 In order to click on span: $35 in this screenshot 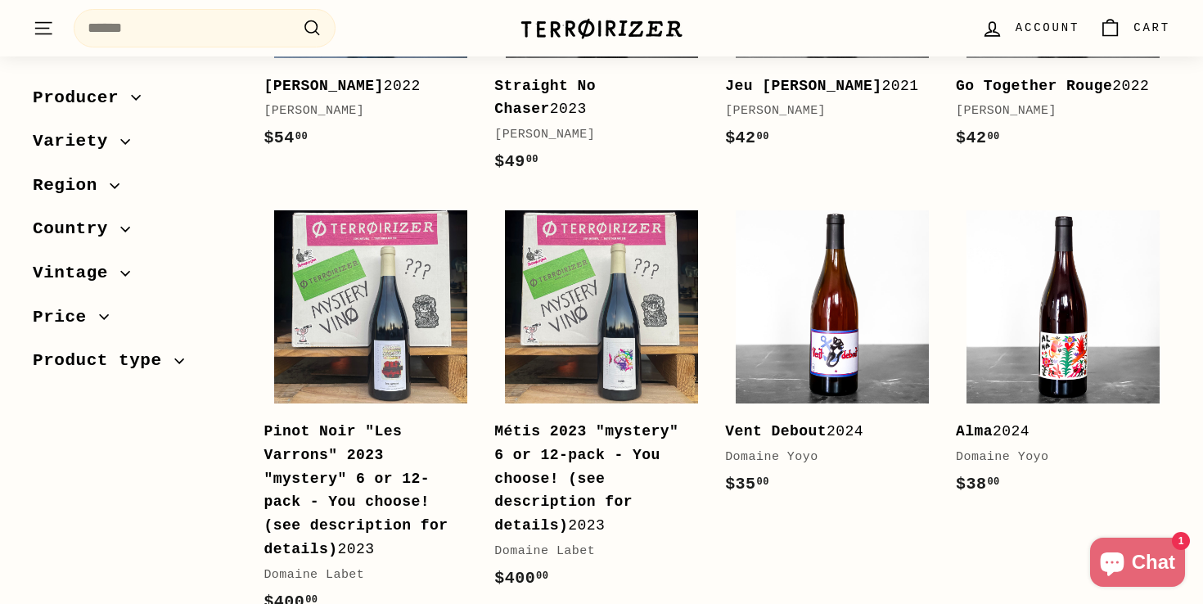, I will do `click(747, 484)`.